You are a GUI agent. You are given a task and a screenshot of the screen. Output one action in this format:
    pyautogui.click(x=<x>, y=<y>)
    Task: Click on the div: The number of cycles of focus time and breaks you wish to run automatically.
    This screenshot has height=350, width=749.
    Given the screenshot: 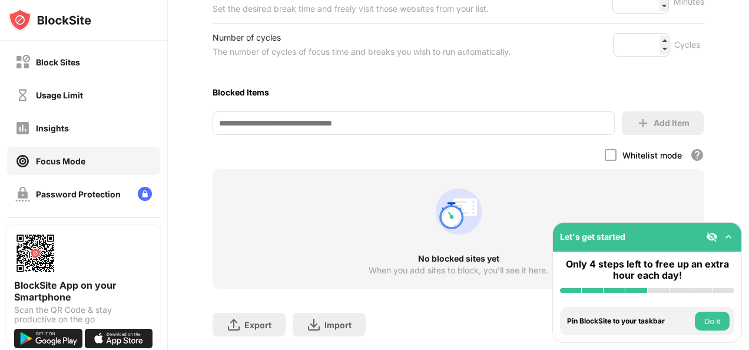 What is the action you would take?
    pyautogui.click(x=361, y=52)
    